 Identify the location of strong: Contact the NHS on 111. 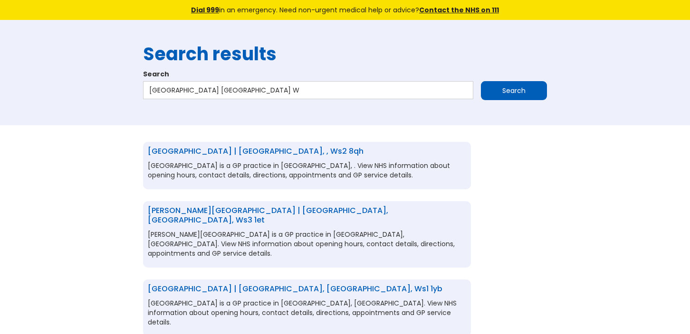
(459, 10).